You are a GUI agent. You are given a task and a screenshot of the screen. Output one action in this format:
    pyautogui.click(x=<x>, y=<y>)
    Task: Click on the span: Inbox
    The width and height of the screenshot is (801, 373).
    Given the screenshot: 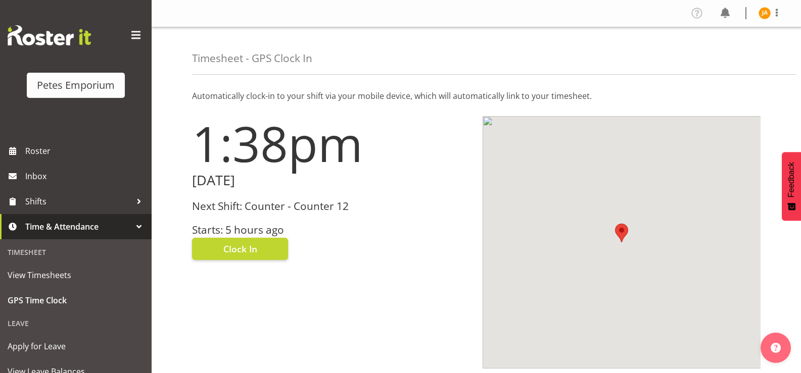 What is the action you would take?
    pyautogui.click(x=86, y=176)
    